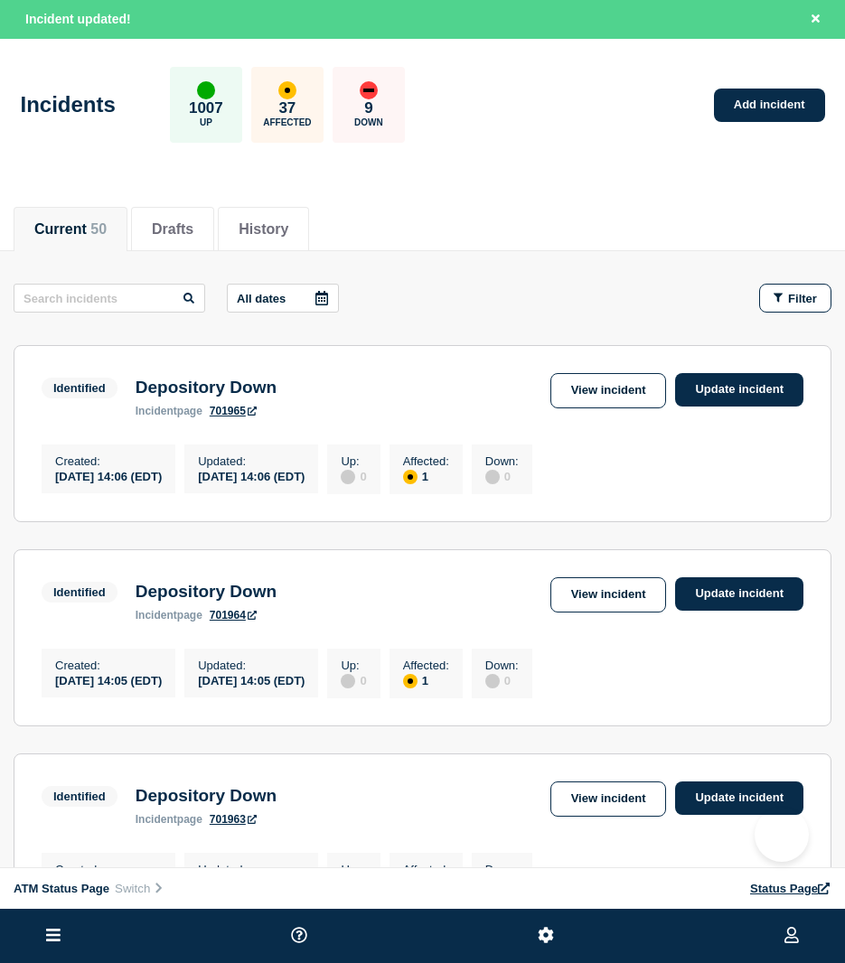 The height and width of the screenshot is (963, 845). What do you see at coordinates (802, 298) in the screenshot?
I see `span: Filter` at bounding box center [802, 298].